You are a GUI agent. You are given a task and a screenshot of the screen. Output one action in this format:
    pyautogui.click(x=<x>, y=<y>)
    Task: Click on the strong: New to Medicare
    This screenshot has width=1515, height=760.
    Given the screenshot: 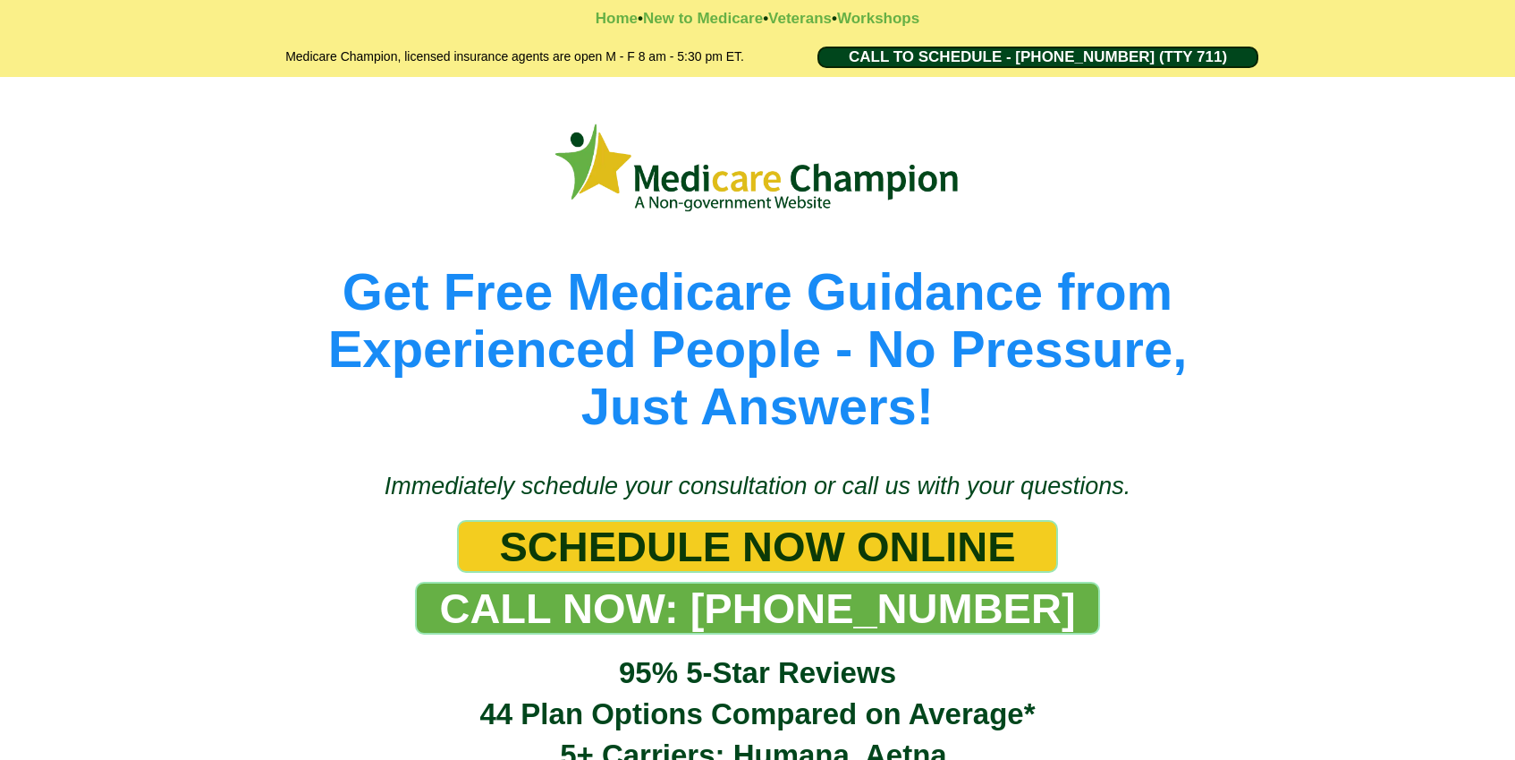 What is the action you would take?
    pyautogui.click(x=703, y=18)
    